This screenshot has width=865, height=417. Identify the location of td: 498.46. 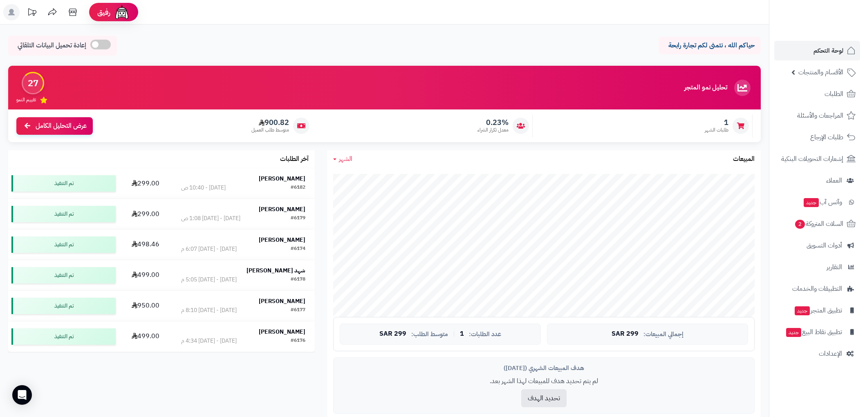
(145, 245).